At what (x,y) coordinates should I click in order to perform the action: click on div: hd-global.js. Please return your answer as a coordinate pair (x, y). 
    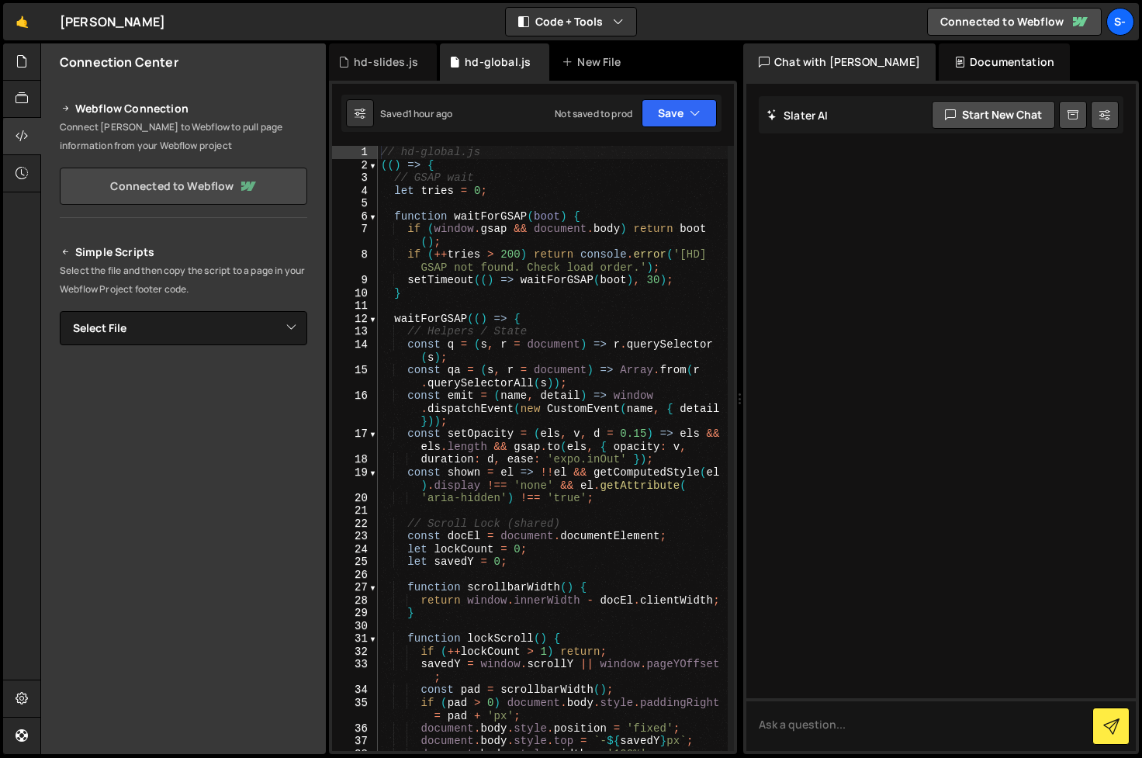
    Looking at the image, I should click on (497, 62).